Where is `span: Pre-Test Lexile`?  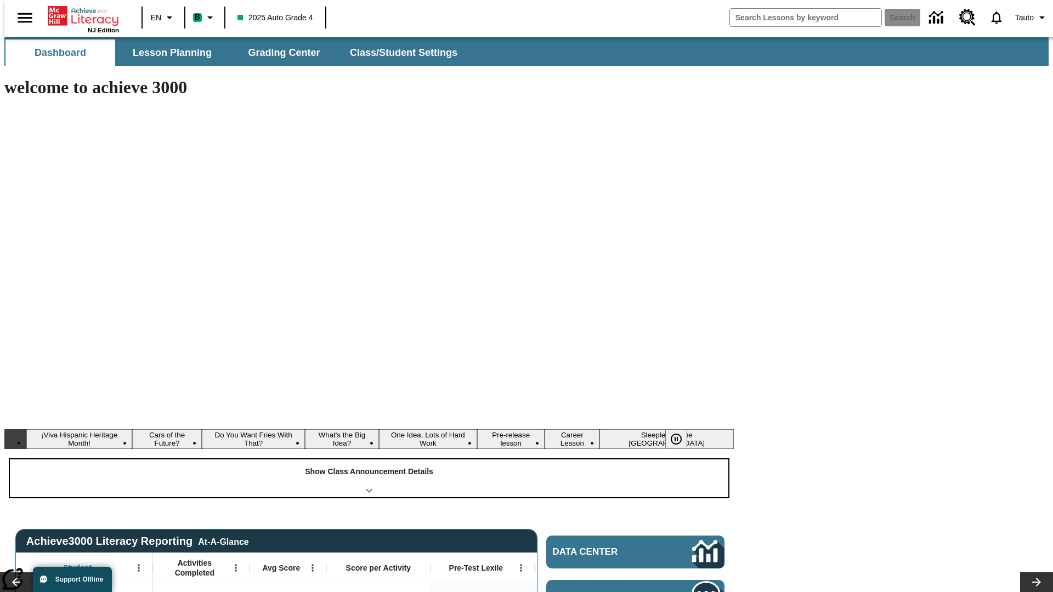
span: Pre-Test Lexile is located at coordinates (476, 568).